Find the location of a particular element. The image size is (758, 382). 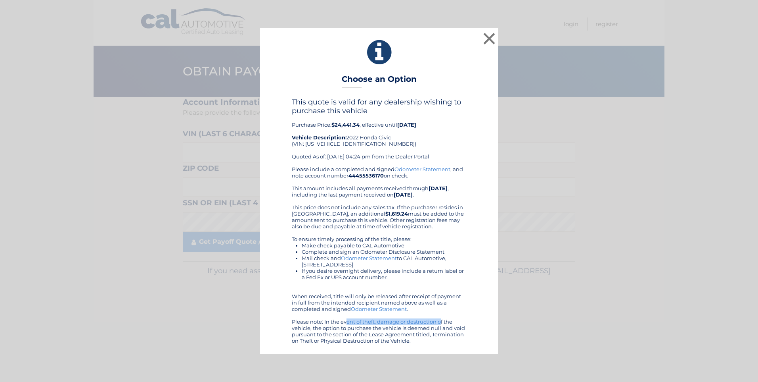

li: Complete and sign an Odometer Disclosure Statement is located at coordinates (384, 251).